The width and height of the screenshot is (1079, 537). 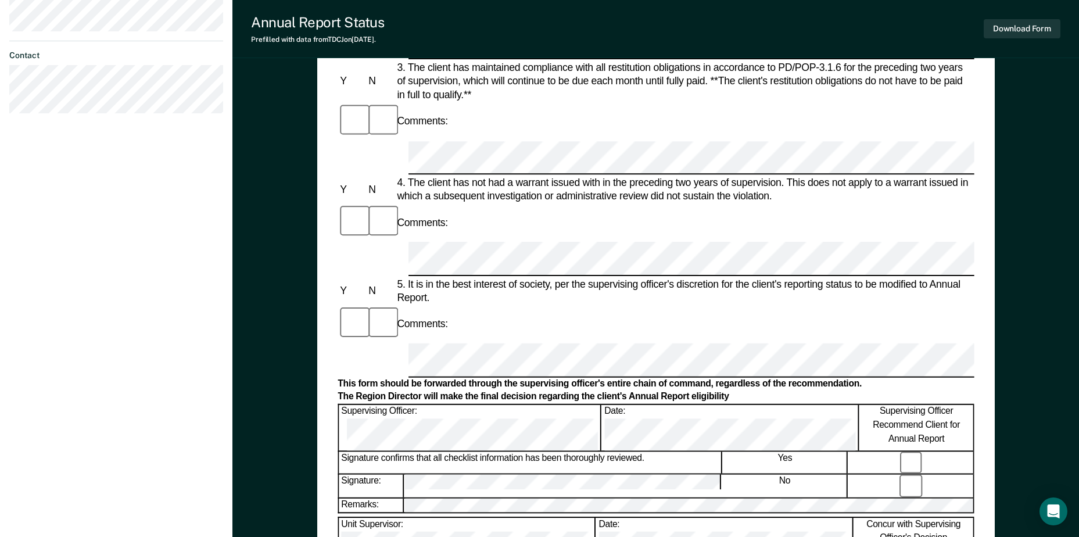 I want to click on div: 5. It is in the best interest of society, per the supervising officer's discretion for the client..., so click(x=684, y=290).